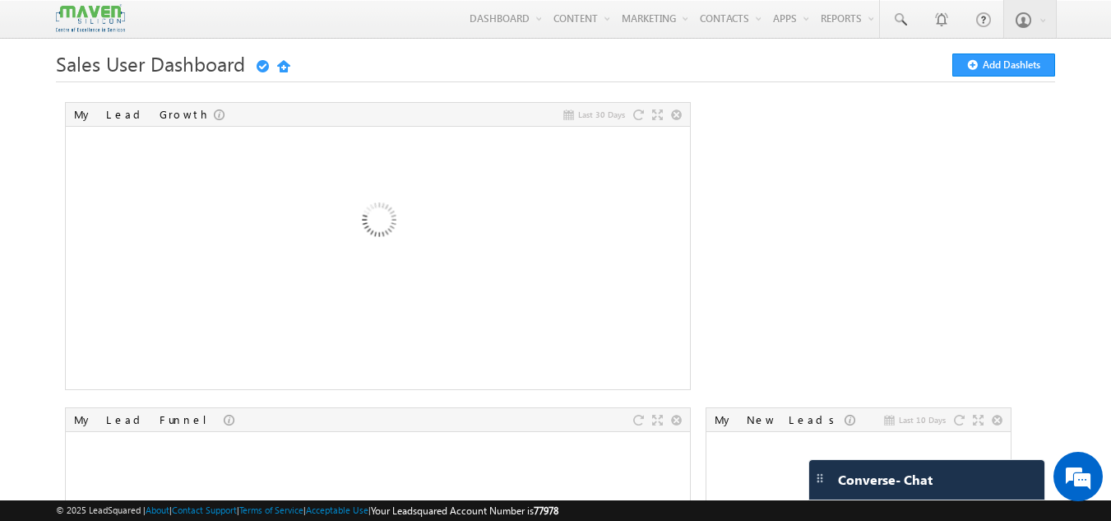 This screenshot has width=1111, height=521. What do you see at coordinates (1004, 65) in the screenshot?
I see `button: Add Dashlets` at bounding box center [1004, 65].